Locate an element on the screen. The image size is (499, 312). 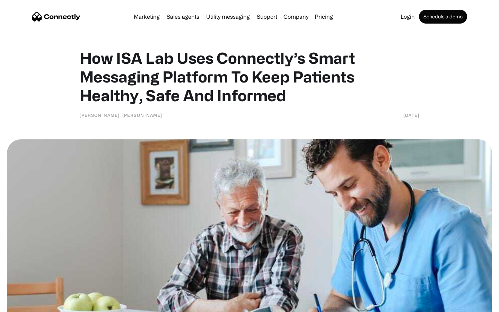
h1: How ISA Lab Uses Connectly’s Smart Messaging Platform To Keep Patients Healthy, Safe And Informed is located at coordinates (250, 77).